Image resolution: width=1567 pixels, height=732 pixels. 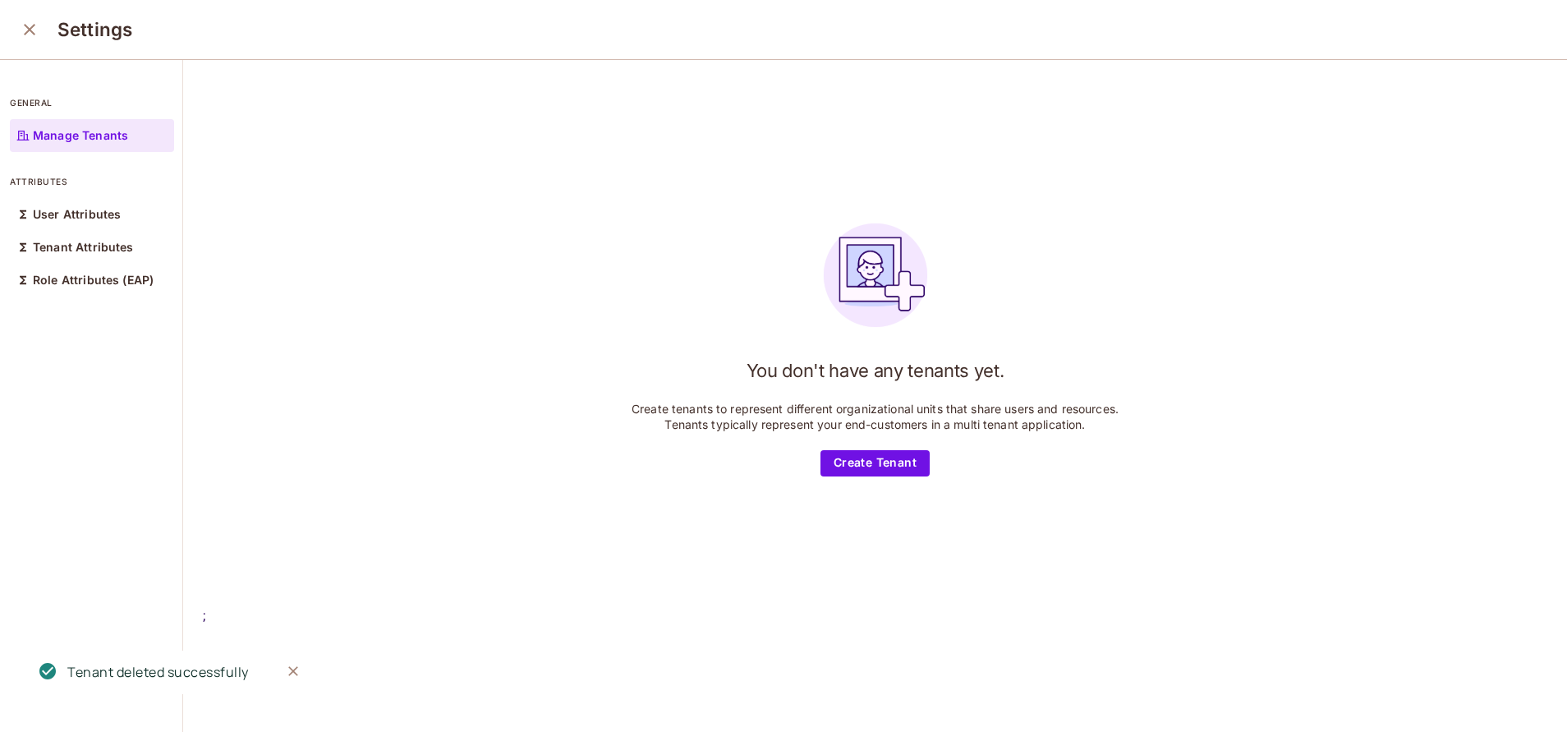 What do you see at coordinates (158, 672) in the screenshot?
I see `div: Tenant deleted successfully` at bounding box center [158, 672].